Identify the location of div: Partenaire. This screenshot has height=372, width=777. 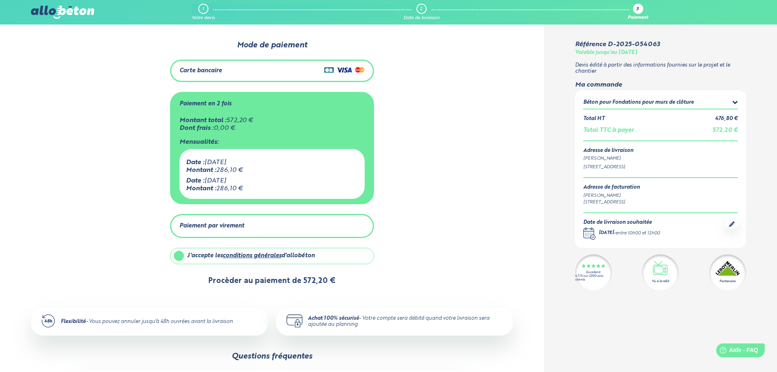
(728, 281).